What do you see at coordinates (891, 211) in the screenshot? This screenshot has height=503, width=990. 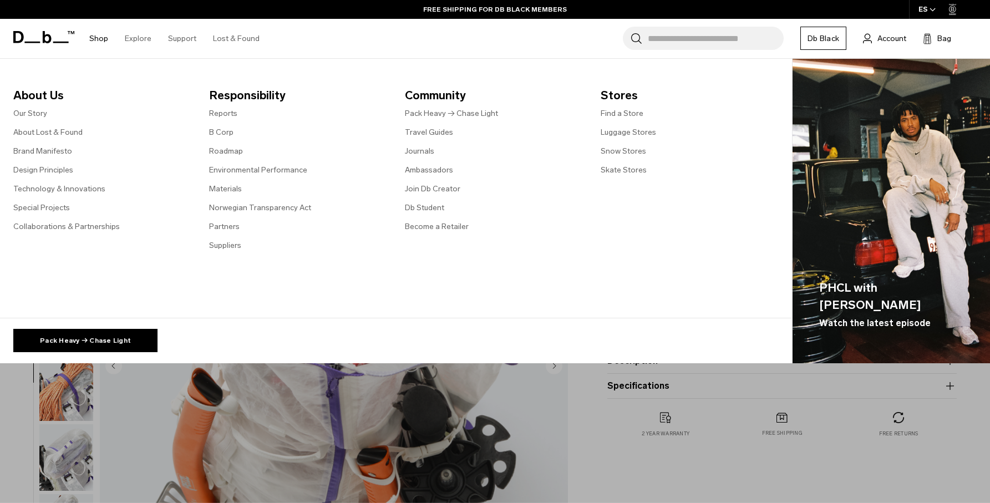 I see `img: Db` at bounding box center [891, 211].